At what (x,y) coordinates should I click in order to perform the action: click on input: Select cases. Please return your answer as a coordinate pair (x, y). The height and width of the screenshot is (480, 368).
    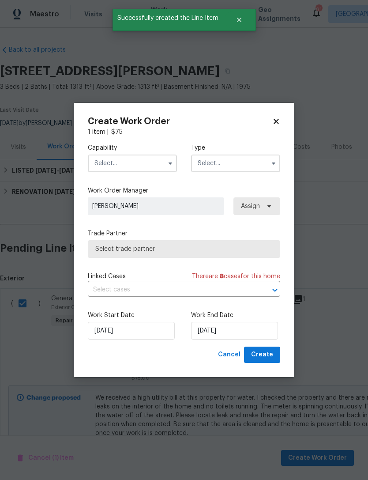
    Looking at the image, I should click on (172, 290).